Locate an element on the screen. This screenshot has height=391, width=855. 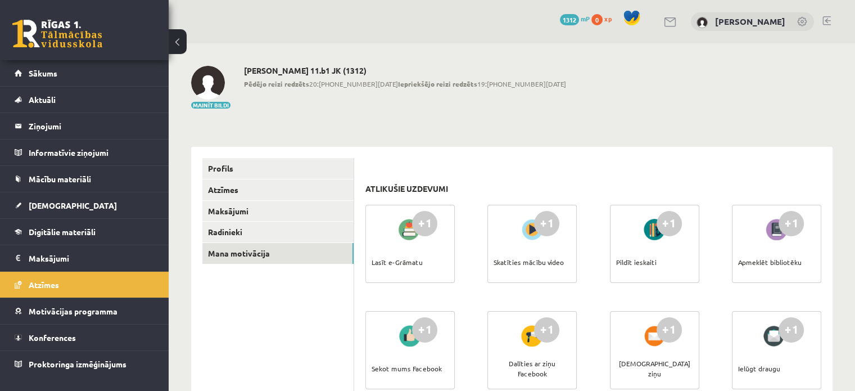
button: Mainīt bildi is located at coordinates (211, 105).